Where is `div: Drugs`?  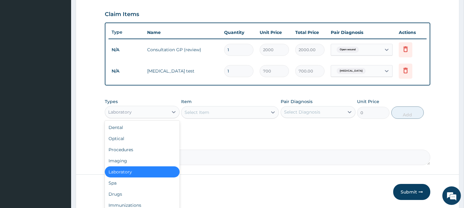
div: Drugs is located at coordinates (142, 194).